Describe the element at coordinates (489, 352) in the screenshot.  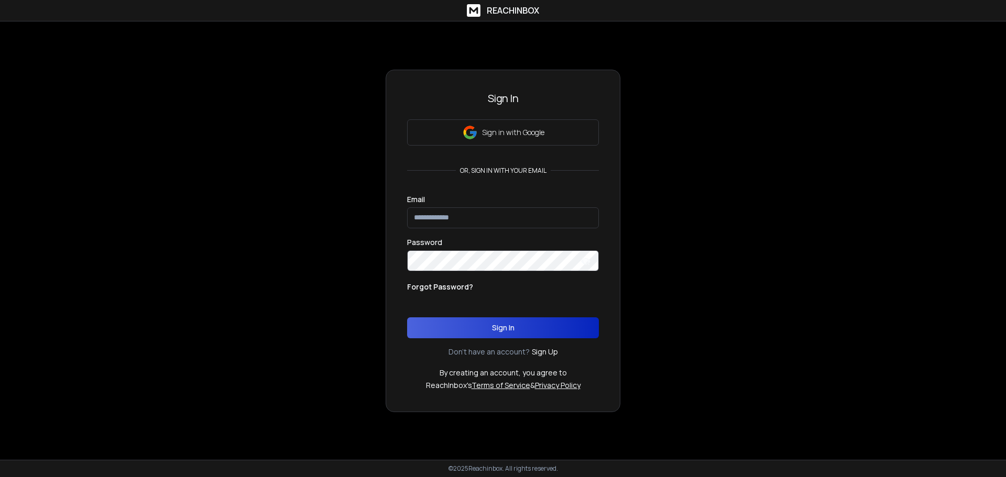
I see `p: Don't have an account?` at that location.